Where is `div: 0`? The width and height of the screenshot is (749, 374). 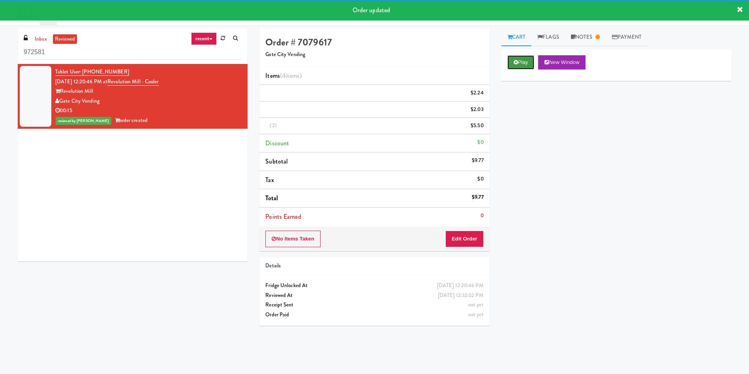 div: 0 is located at coordinates (482, 216).